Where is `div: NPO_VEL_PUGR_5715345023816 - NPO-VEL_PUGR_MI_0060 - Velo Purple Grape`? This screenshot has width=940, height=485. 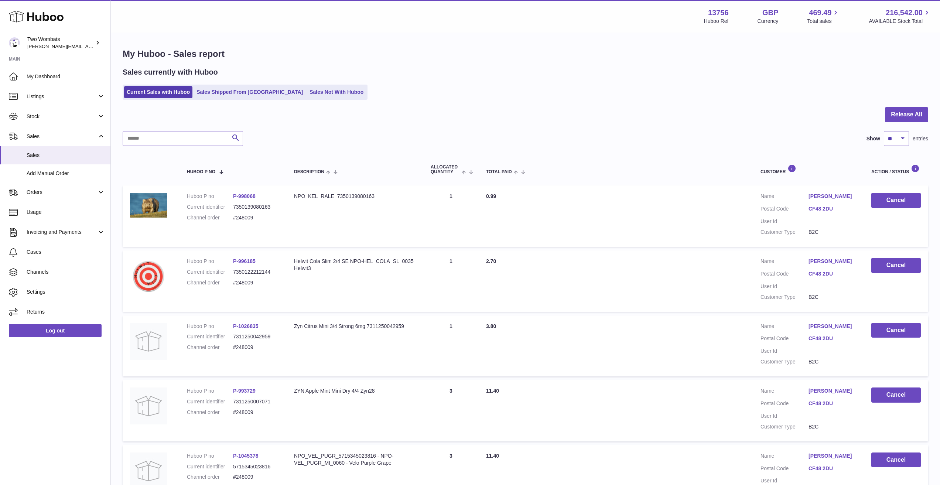 div: NPO_VEL_PUGR_5715345023816 - NPO-VEL_PUGR_MI_0060 - Velo Purple Grape is located at coordinates (355, 459).